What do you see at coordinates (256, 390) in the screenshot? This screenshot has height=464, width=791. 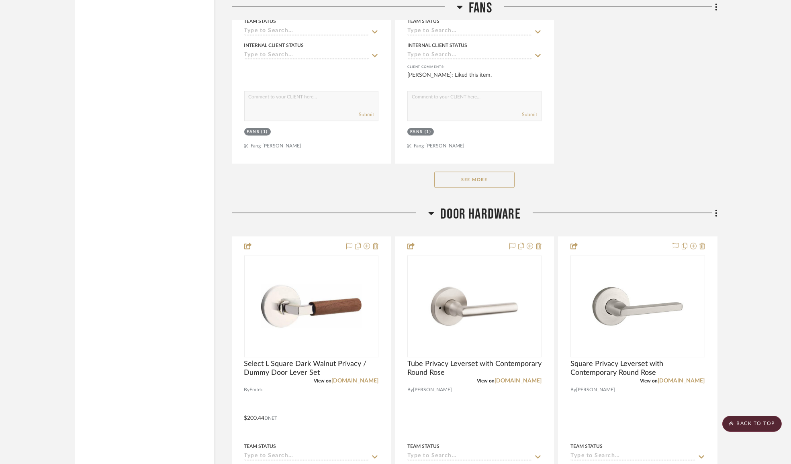 I see `span: Emtek` at bounding box center [256, 390].